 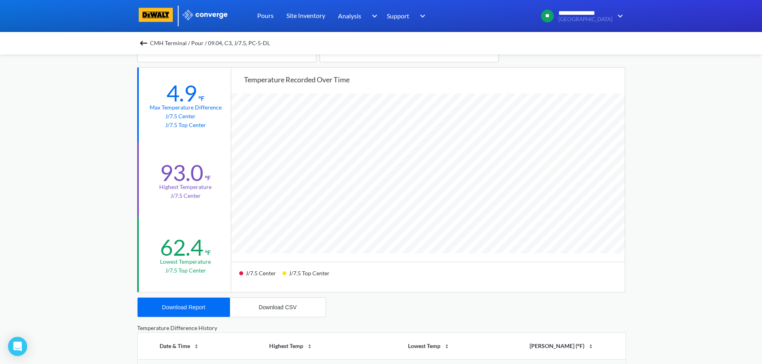 I want to click on button: Download CSV, so click(x=278, y=308).